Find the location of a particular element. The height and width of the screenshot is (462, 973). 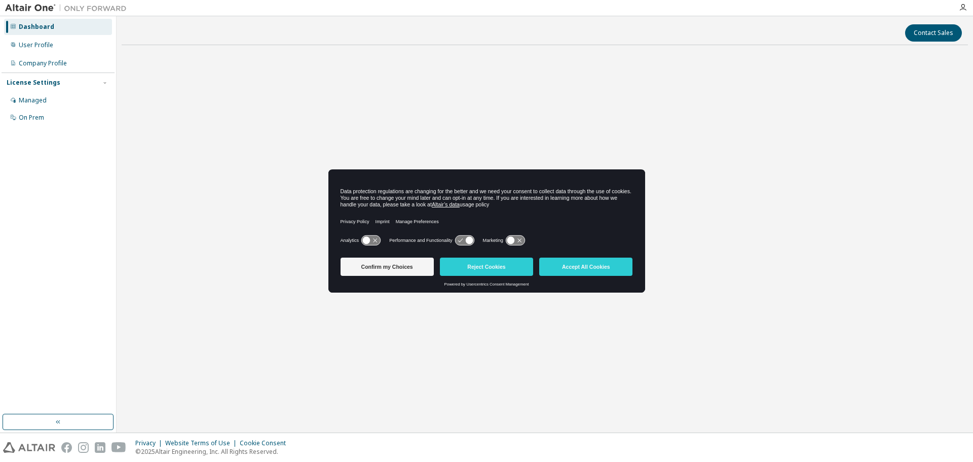

img: youtube.svg is located at coordinates (119, 447).